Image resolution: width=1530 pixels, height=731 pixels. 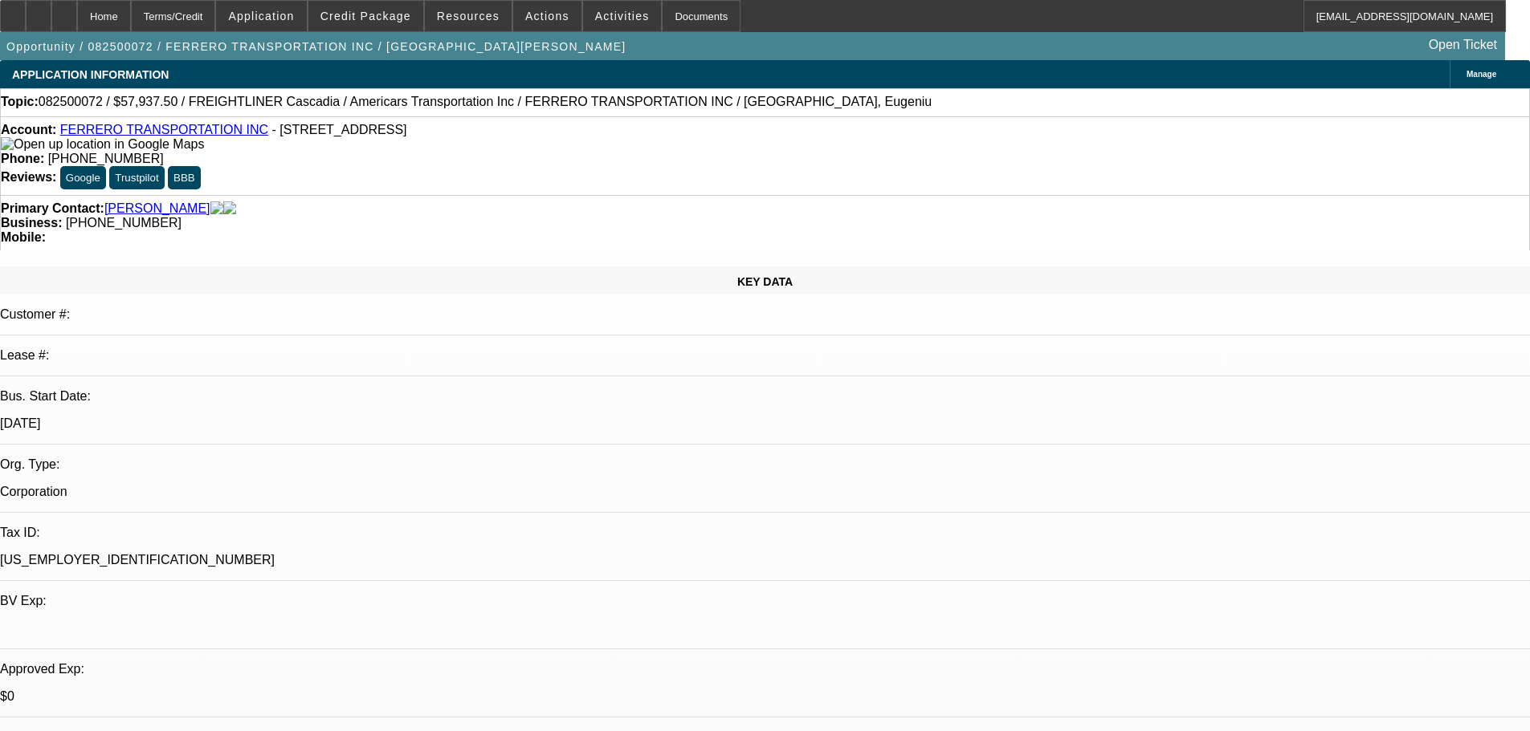 I want to click on strong: Business:, so click(x=31, y=222).